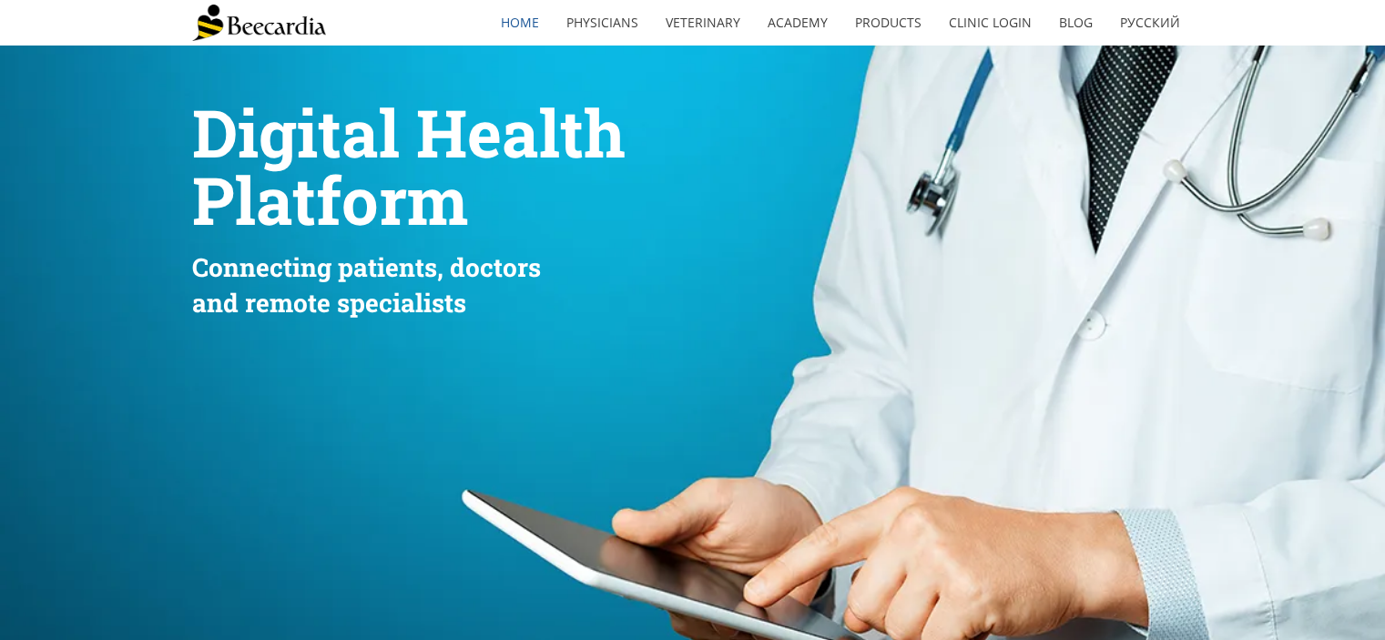 This screenshot has width=1385, height=640. Describe the element at coordinates (1150, 23) in the screenshot. I see `a: Русский` at that location.